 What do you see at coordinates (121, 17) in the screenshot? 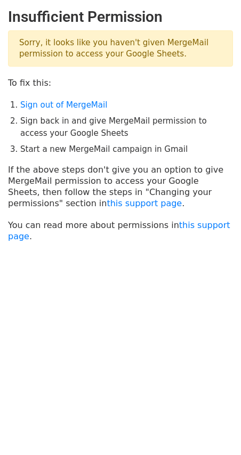
I see `h2: Insufficient Permission` at bounding box center [121, 17].